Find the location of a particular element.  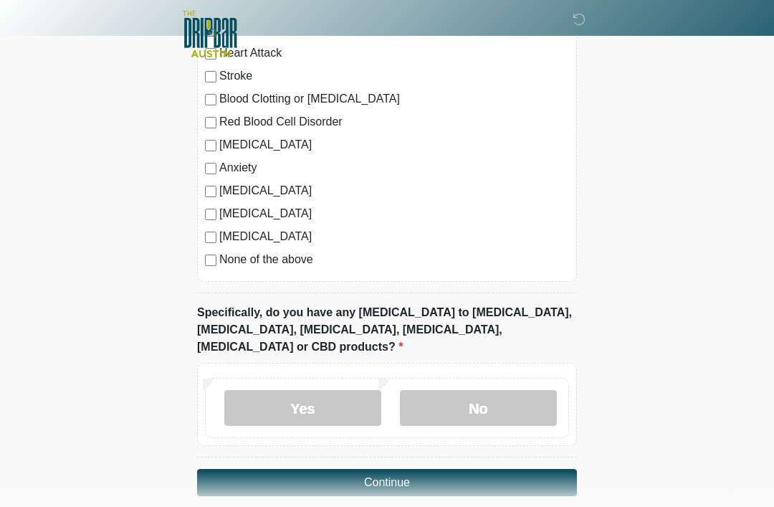

img: The DRIPBaR - Austin The Domain Logo is located at coordinates (210, 34).